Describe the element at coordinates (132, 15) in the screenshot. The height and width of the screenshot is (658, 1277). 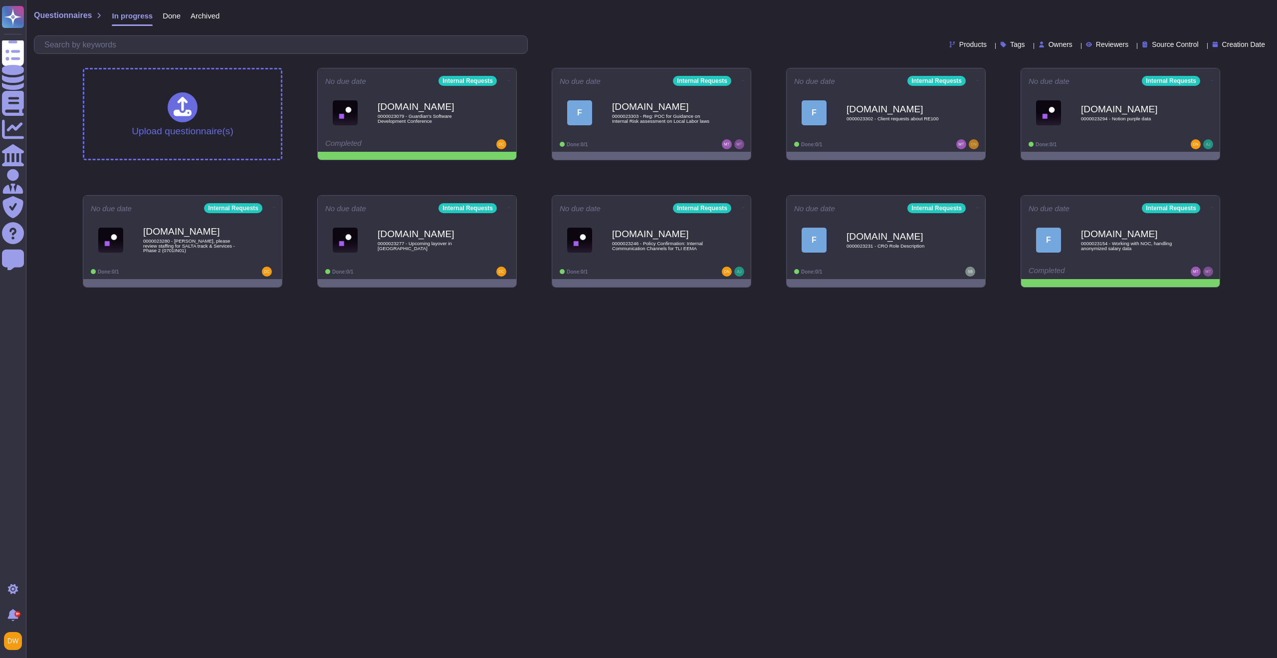
I see `span: In progress` at that location.